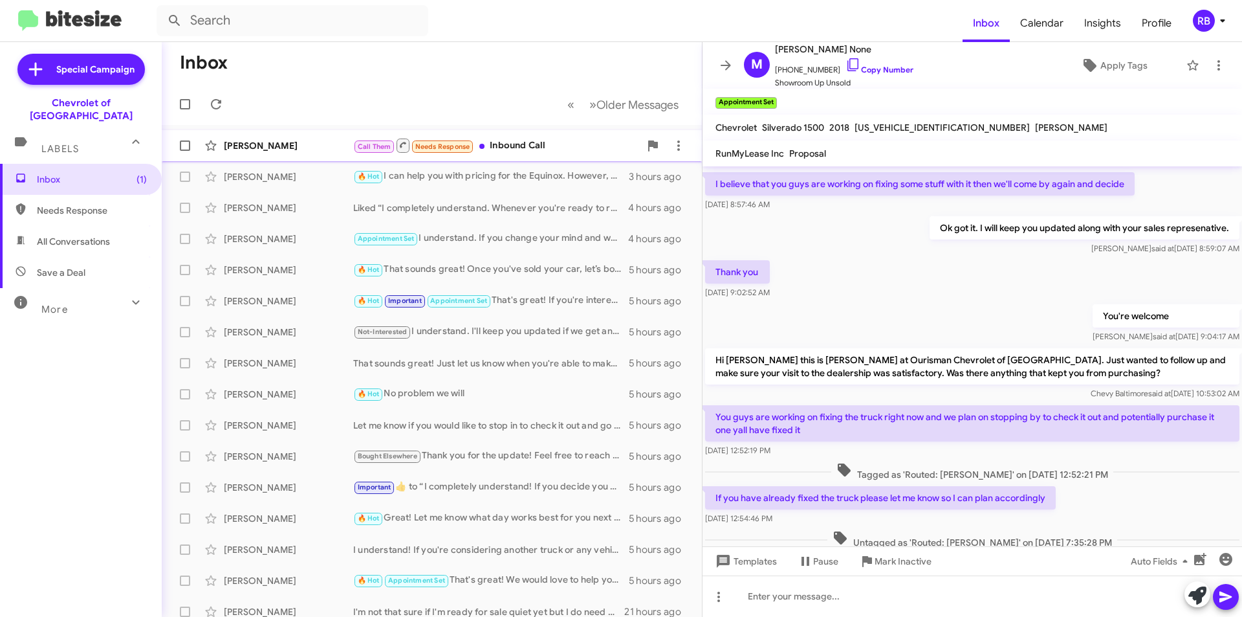  What do you see at coordinates (879, 69) in the screenshot?
I see `a: Copy Number` at bounding box center [879, 69].